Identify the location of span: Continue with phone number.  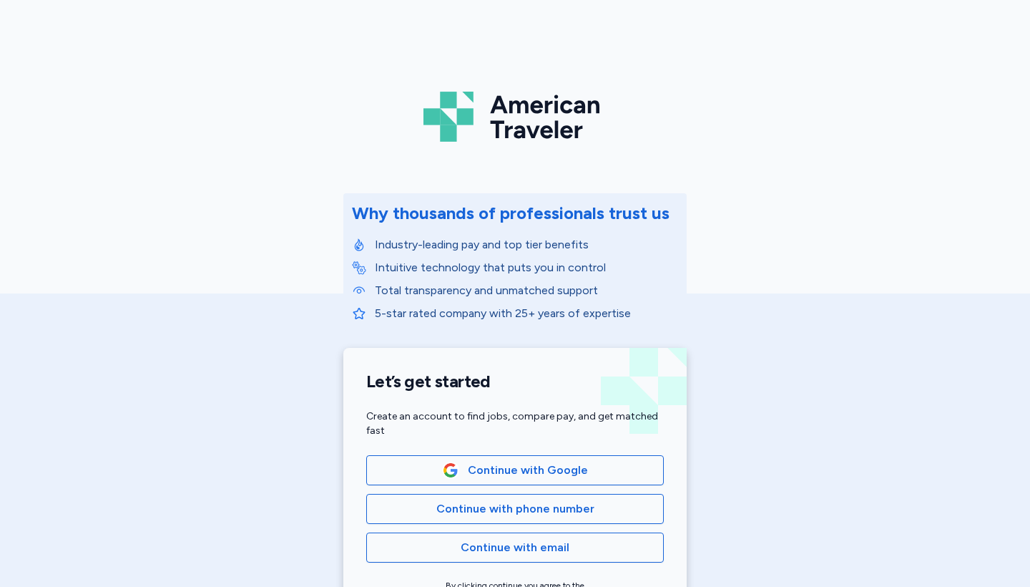
(515, 509).